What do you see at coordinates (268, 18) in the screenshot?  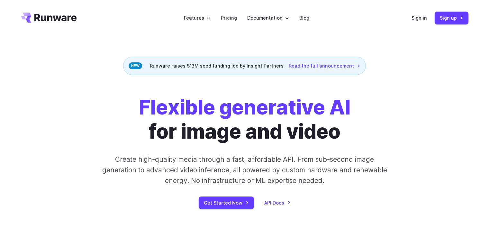 I see `label: Documentation` at bounding box center [268, 18].